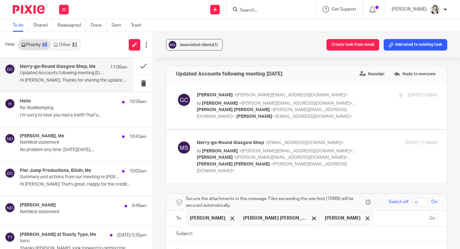 The height and width of the screenshot is (249, 460). Describe the element at coordinates (138, 171) in the screenshot. I see `p: 10:02am` at that location.